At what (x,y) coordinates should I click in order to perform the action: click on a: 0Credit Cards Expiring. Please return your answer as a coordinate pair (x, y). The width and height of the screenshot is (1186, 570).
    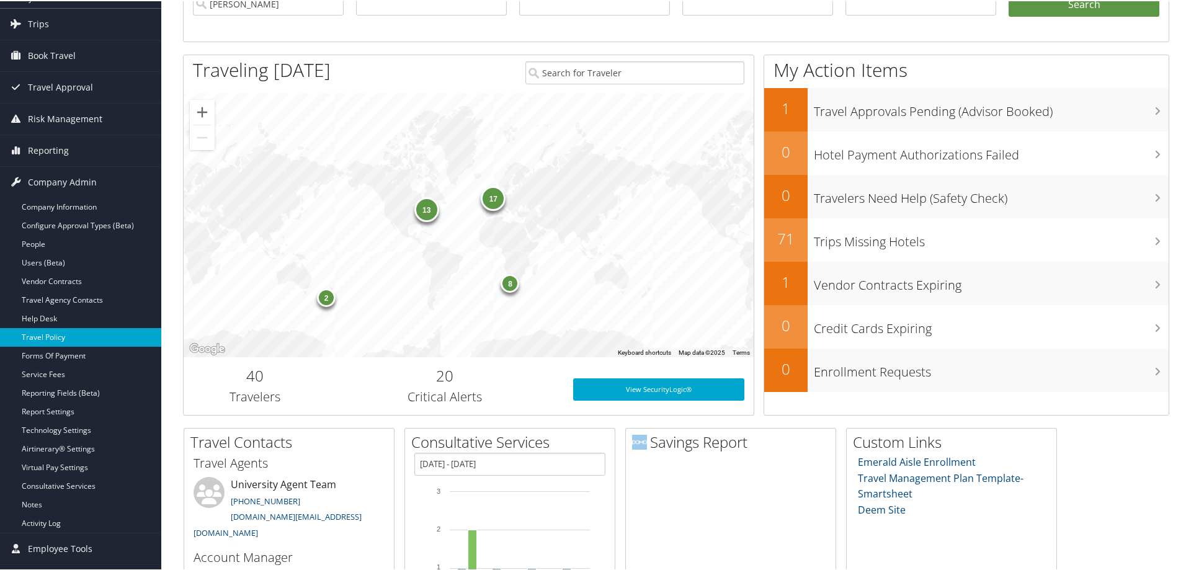
    Looking at the image, I should click on (966, 326).